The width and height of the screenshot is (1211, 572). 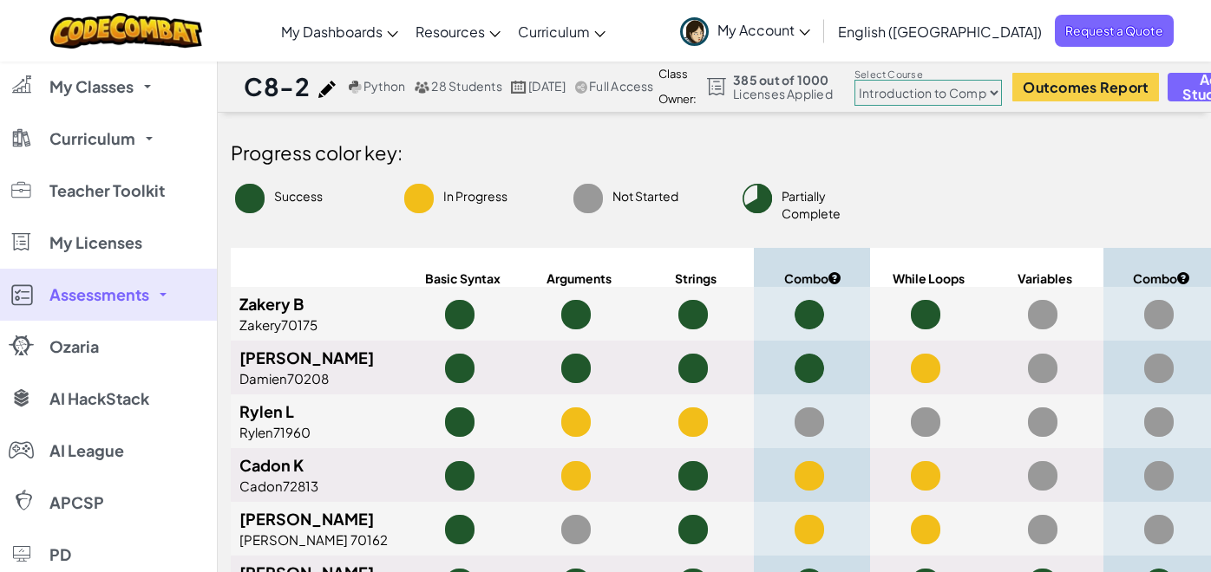 I want to click on span: Arguments, so click(x=579, y=278).